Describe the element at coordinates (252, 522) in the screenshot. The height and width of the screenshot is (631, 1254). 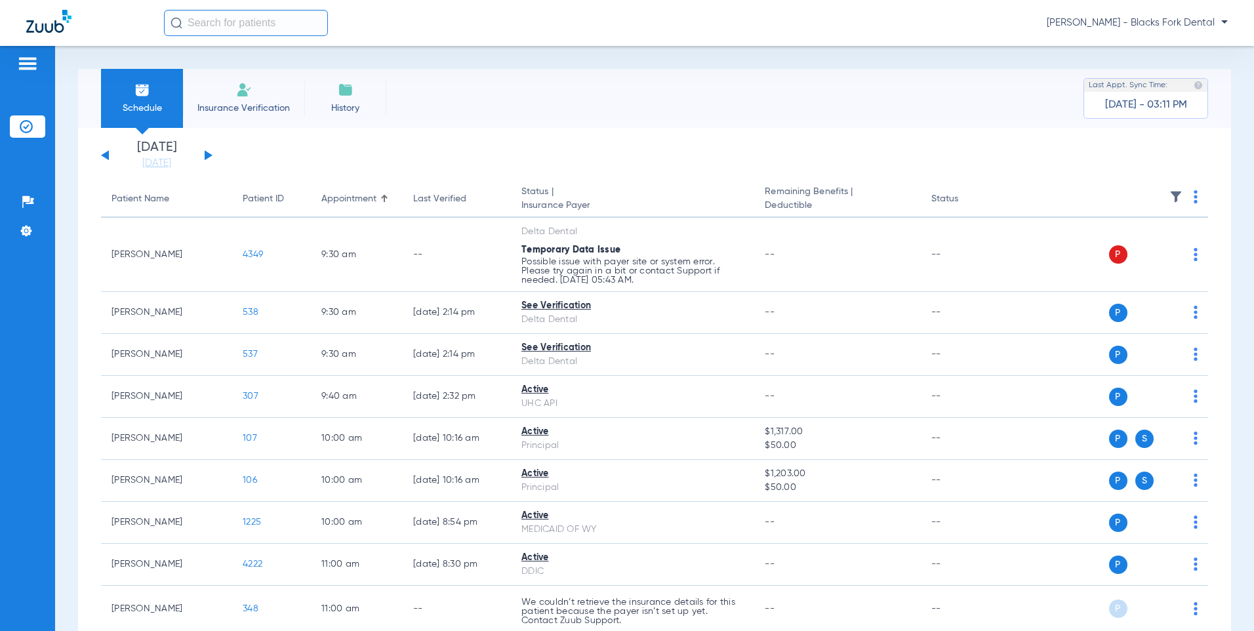
I see `span: 1225` at that location.